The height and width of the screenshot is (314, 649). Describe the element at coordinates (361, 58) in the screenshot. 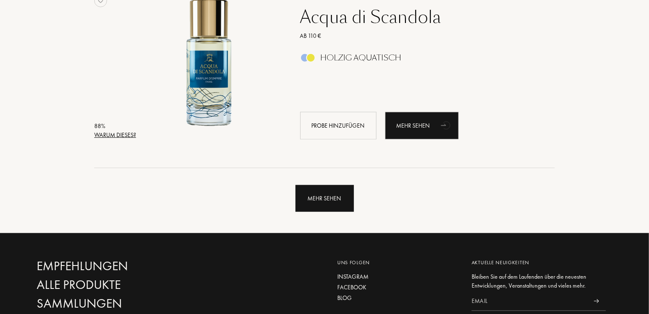

I see `div: Holzig Aquatisch` at that location.